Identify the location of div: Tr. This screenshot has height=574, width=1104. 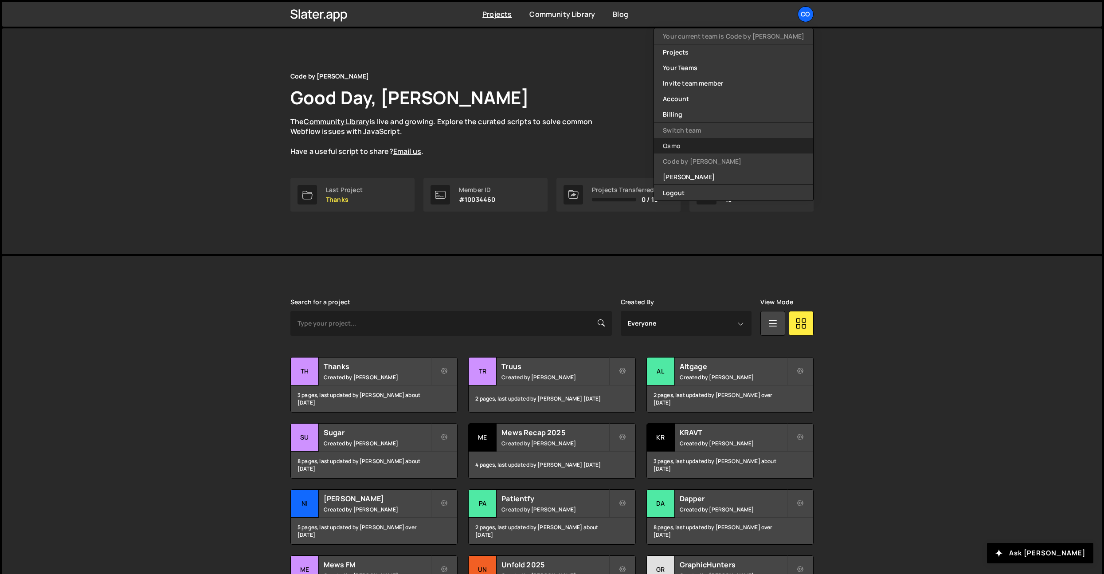
(482, 371).